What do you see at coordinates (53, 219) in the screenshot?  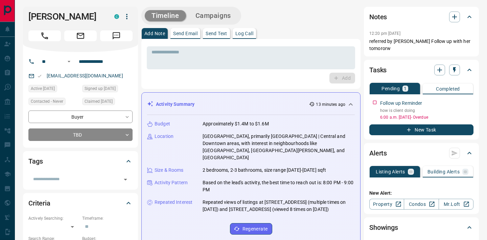 I see `p: Actively Searching:` at bounding box center [53, 219].